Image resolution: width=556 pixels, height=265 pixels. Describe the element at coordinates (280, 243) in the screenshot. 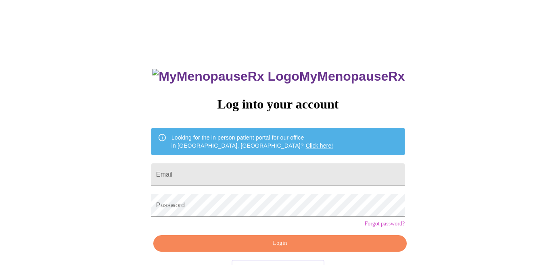

I see `button: Login` at that location.